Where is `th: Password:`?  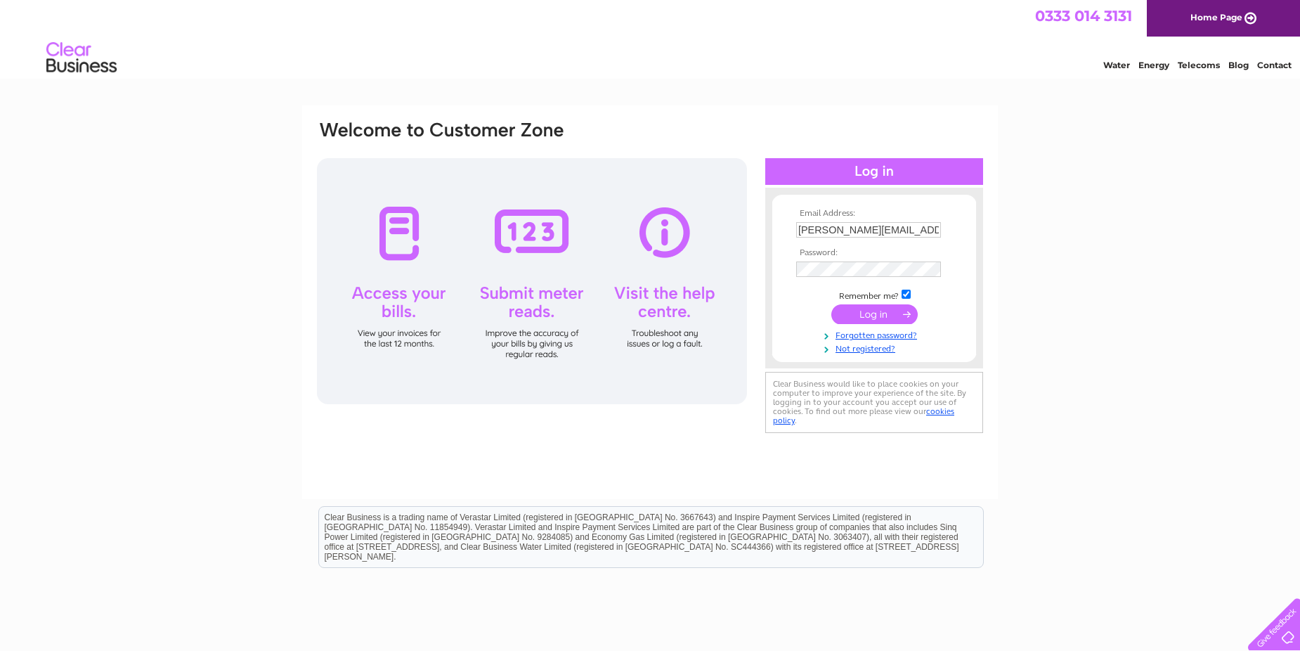 th: Password: is located at coordinates (874, 253).